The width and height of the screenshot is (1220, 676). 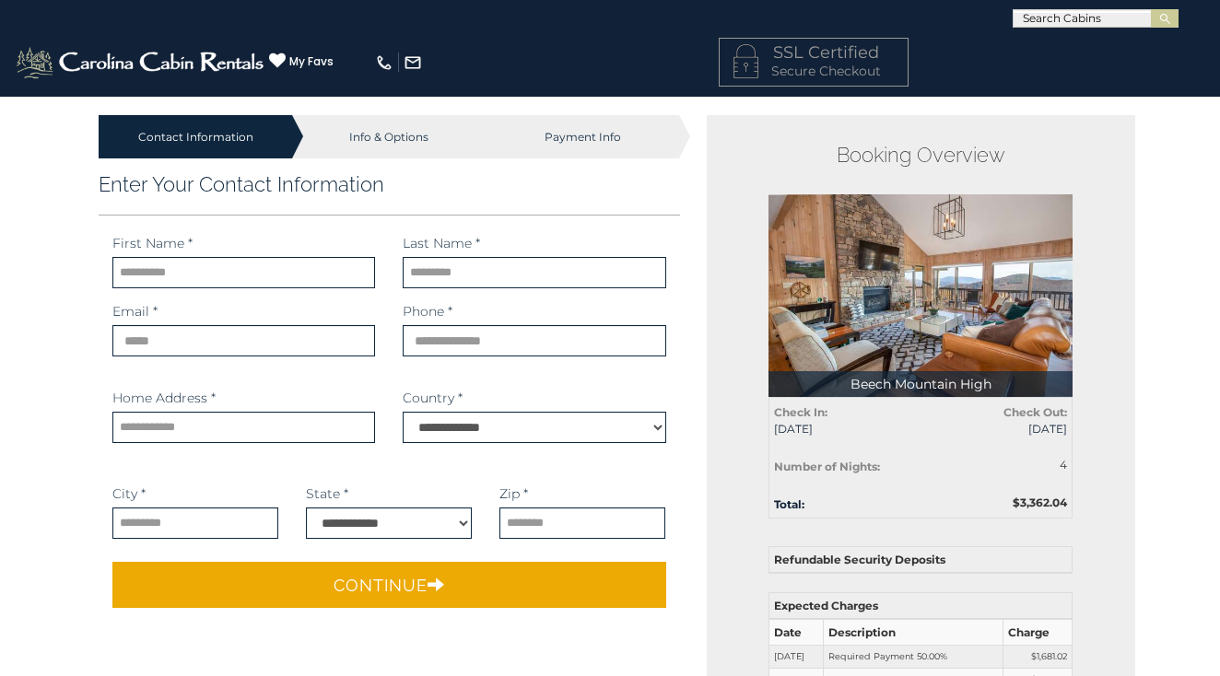 I want to click on strong: Number of Nights:, so click(x=827, y=466).